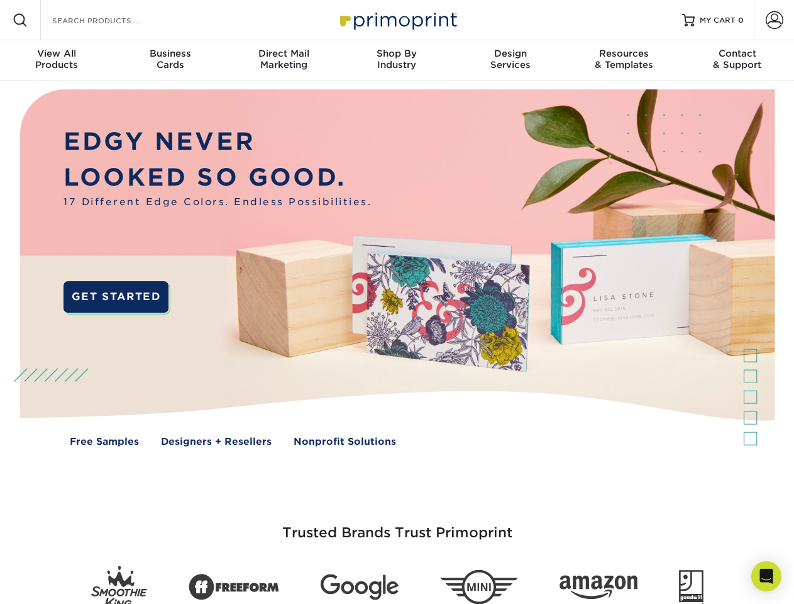 The height and width of the screenshot is (604, 794). Describe the element at coordinates (284, 59) in the screenshot. I see `div: Marketing` at that location.